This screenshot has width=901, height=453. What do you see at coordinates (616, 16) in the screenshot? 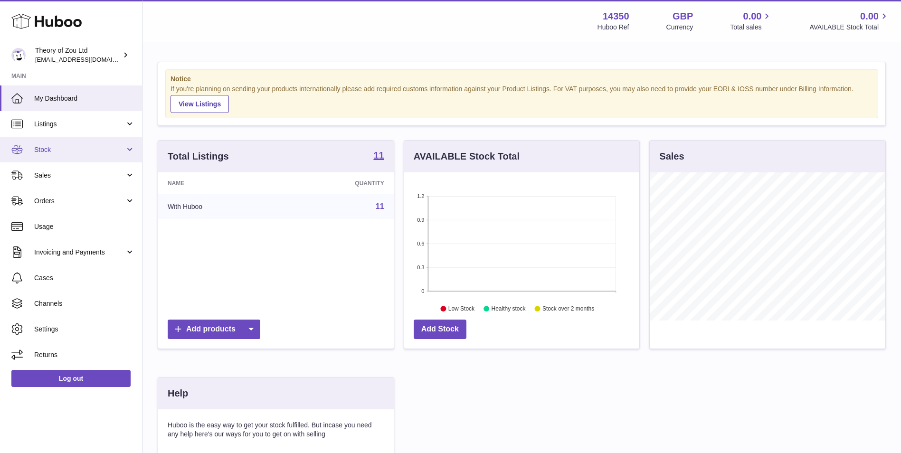
I see `strong: 14350` at bounding box center [616, 16].